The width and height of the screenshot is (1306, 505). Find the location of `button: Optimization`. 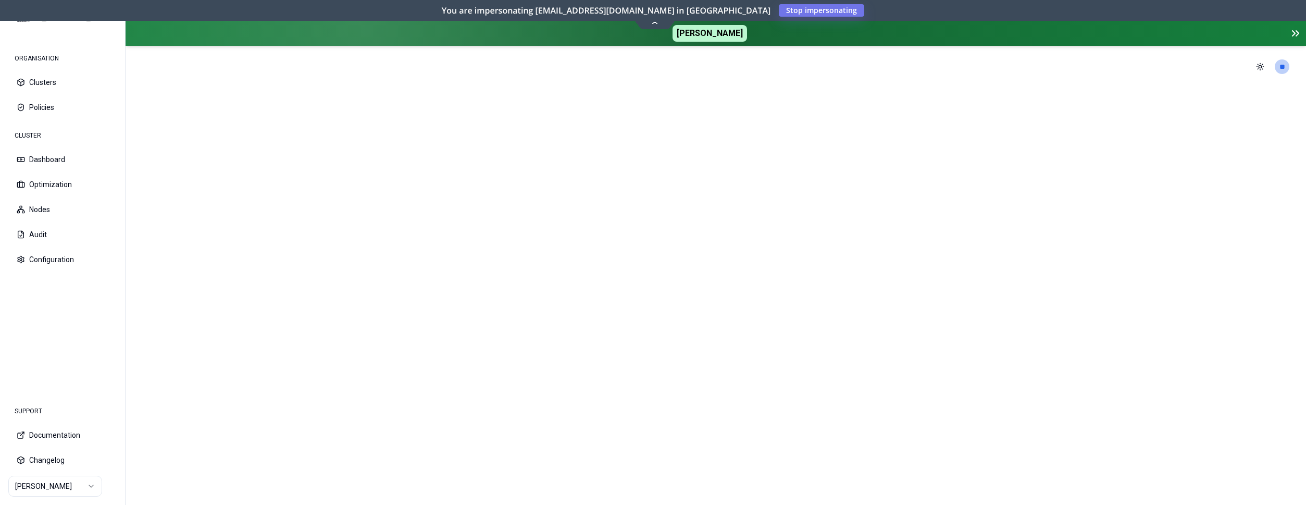

button: Optimization is located at coordinates (63, 184).